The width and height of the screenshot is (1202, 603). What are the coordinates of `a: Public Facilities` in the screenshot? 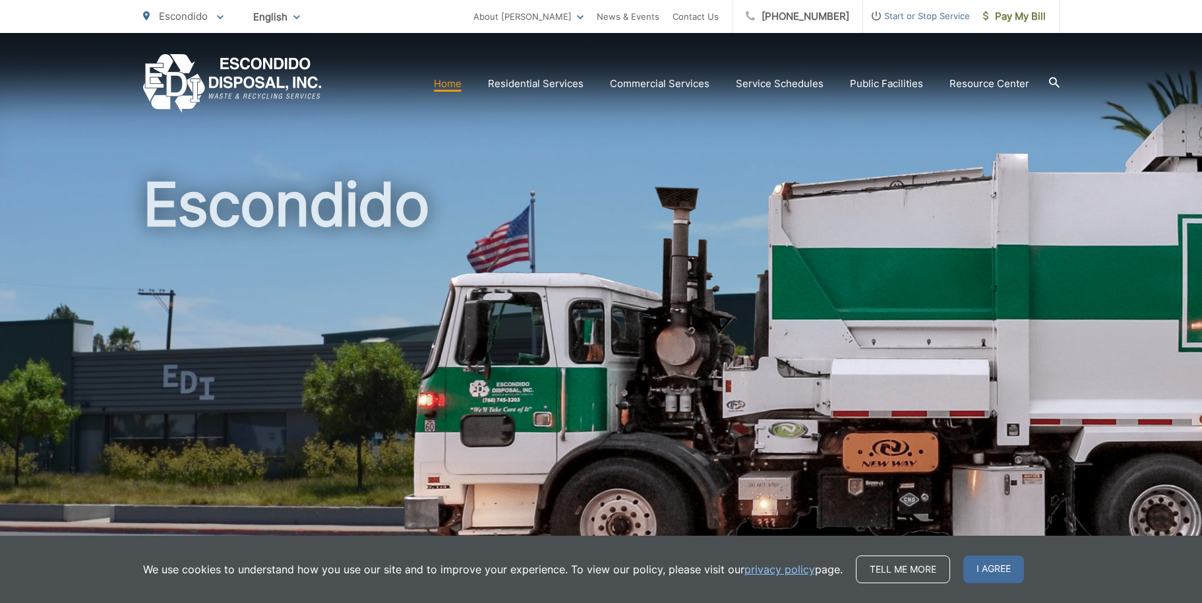 It's located at (886, 84).